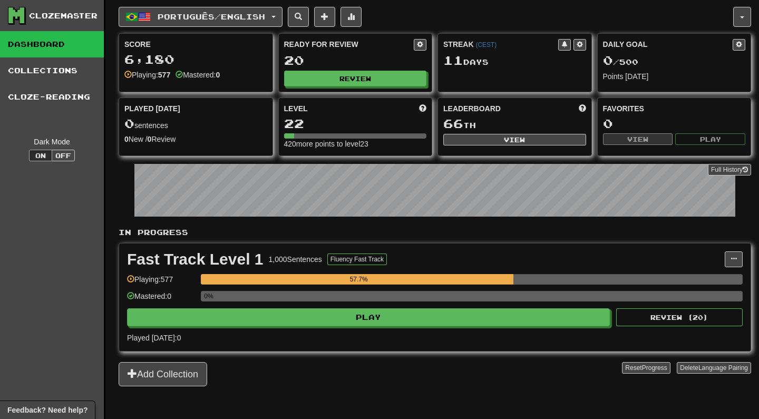 The height and width of the screenshot is (419, 759). Describe the element at coordinates (486, 45) in the screenshot. I see `a: (CEST)` at that location.